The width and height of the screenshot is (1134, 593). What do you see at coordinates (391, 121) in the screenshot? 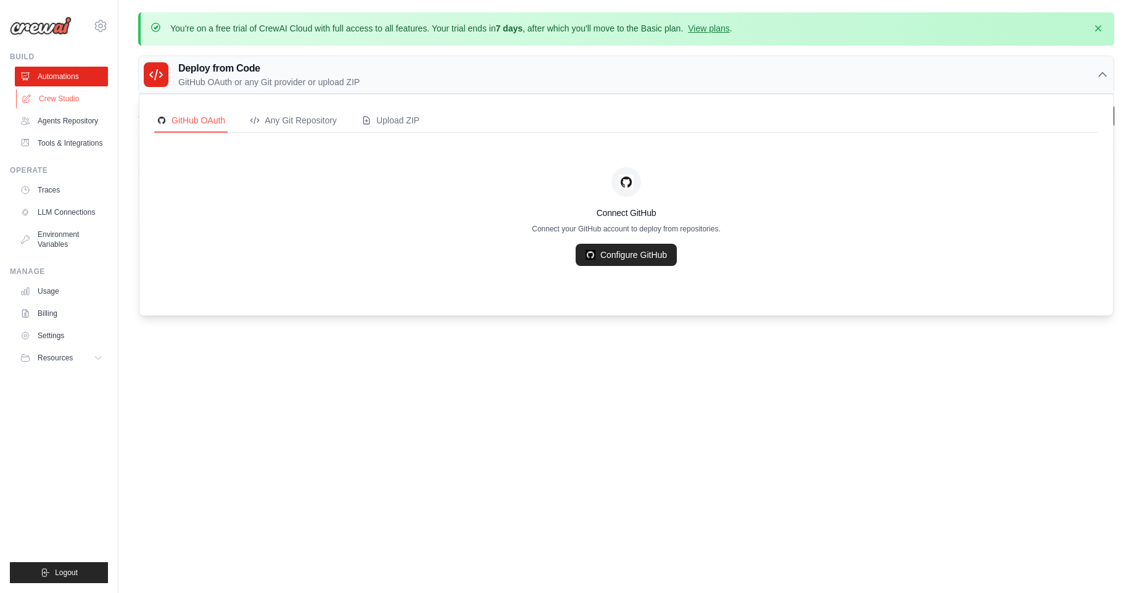
I see `button: Upload ZIP` at bounding box center [391, 121].